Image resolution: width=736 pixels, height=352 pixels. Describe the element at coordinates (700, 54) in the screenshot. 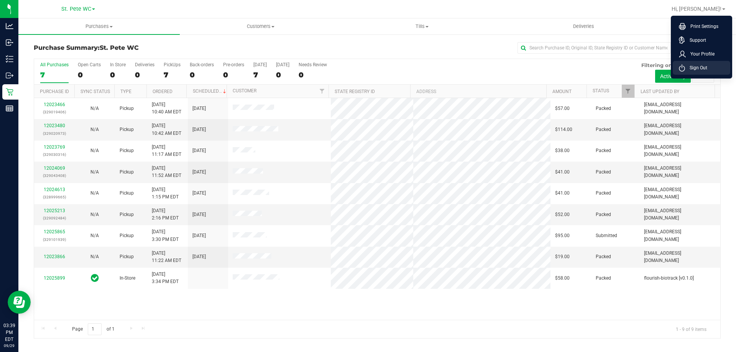

I see `span: Your Profile` at that location.